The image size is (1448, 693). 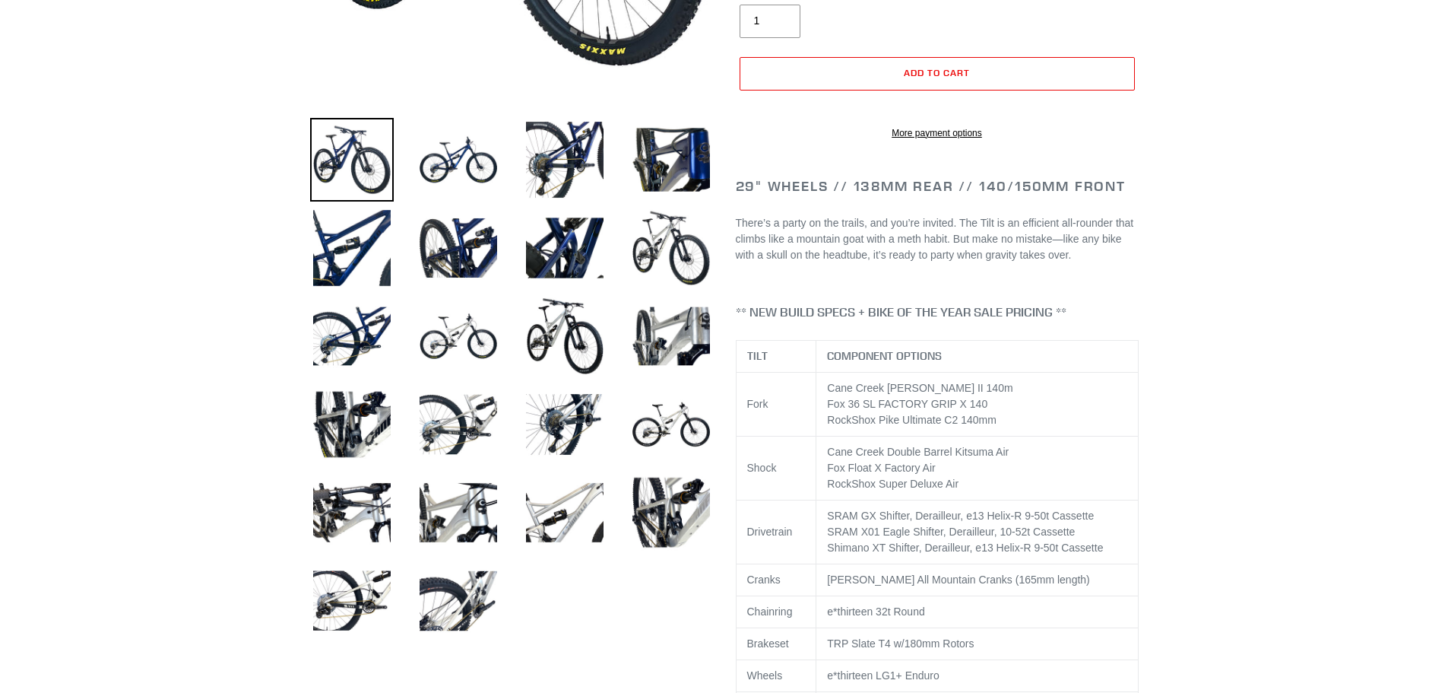 What do you see at coordinates (977, 357) in the screenshot?
I see `th: COMPONENT OPTIONS` at bounding box center [977, 357].